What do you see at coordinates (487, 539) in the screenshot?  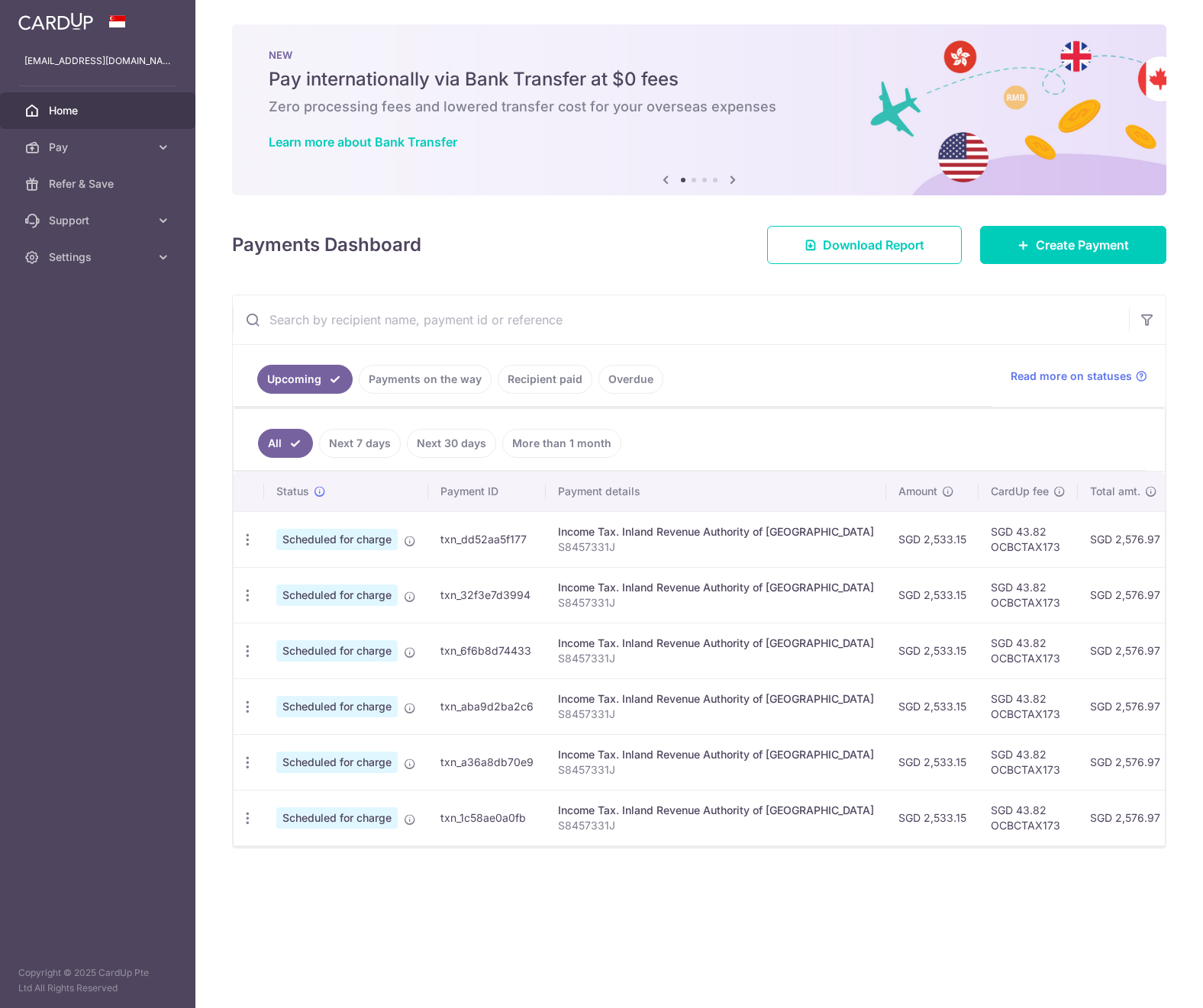 I see `td: txn_dd52aa5f177` at bounding box center [487, 539].